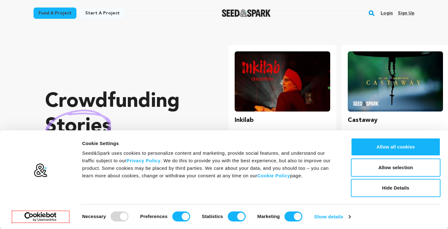 The width and height of the screenshot is (448, 229). What do you see at coordinates (154, 216) in the screenshot?
I see `strong: Preferences` at bounding box center [154, 216].